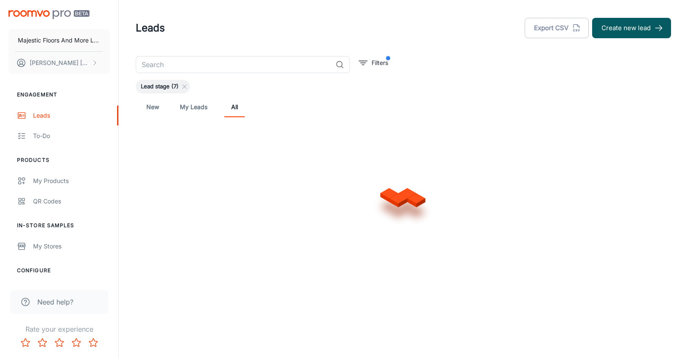 The width and height of the screenshot is (688, 358). I want to click on div: QR Codes, so click(71, 201).